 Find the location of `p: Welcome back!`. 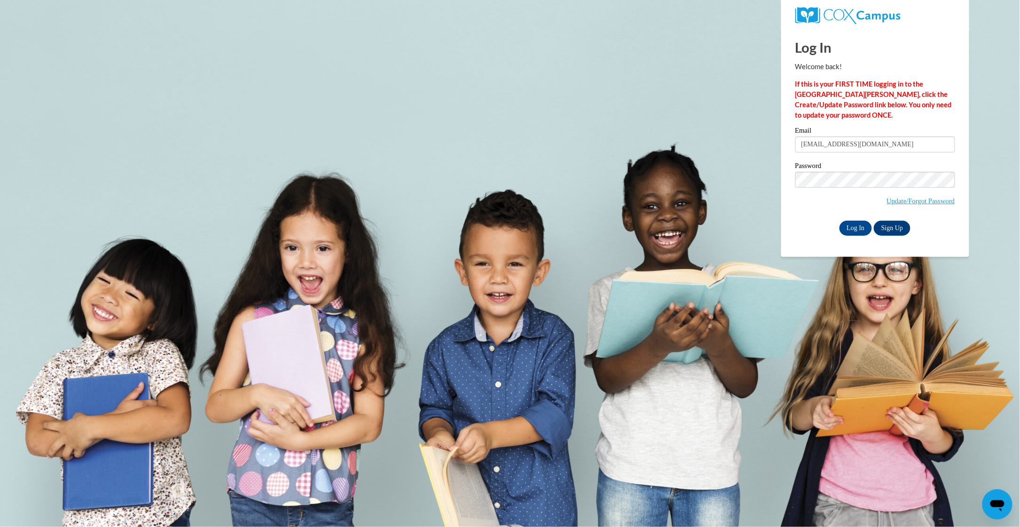

p: Welcome back! is located at coordinates (875, 67).